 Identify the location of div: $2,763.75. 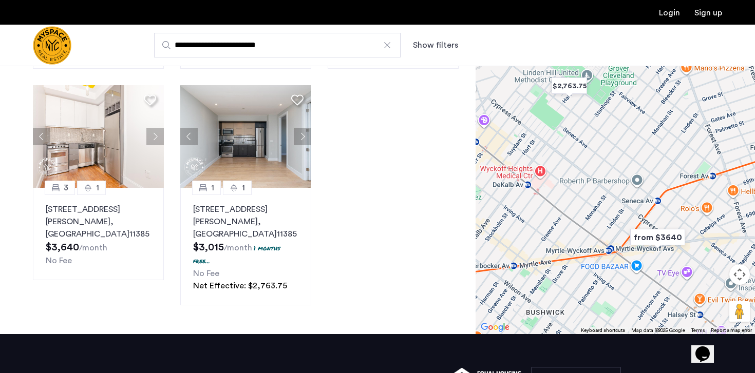
(569, 86).